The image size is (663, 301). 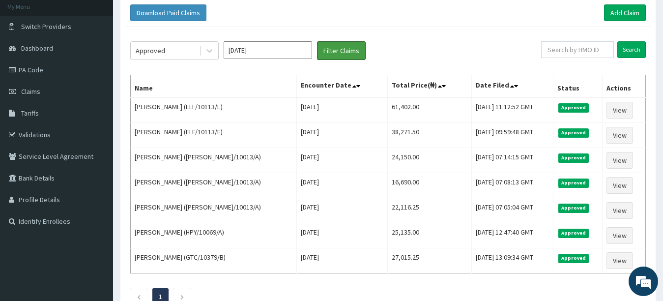 I want to click on th: Date Filed, so click(x=512, y=86).